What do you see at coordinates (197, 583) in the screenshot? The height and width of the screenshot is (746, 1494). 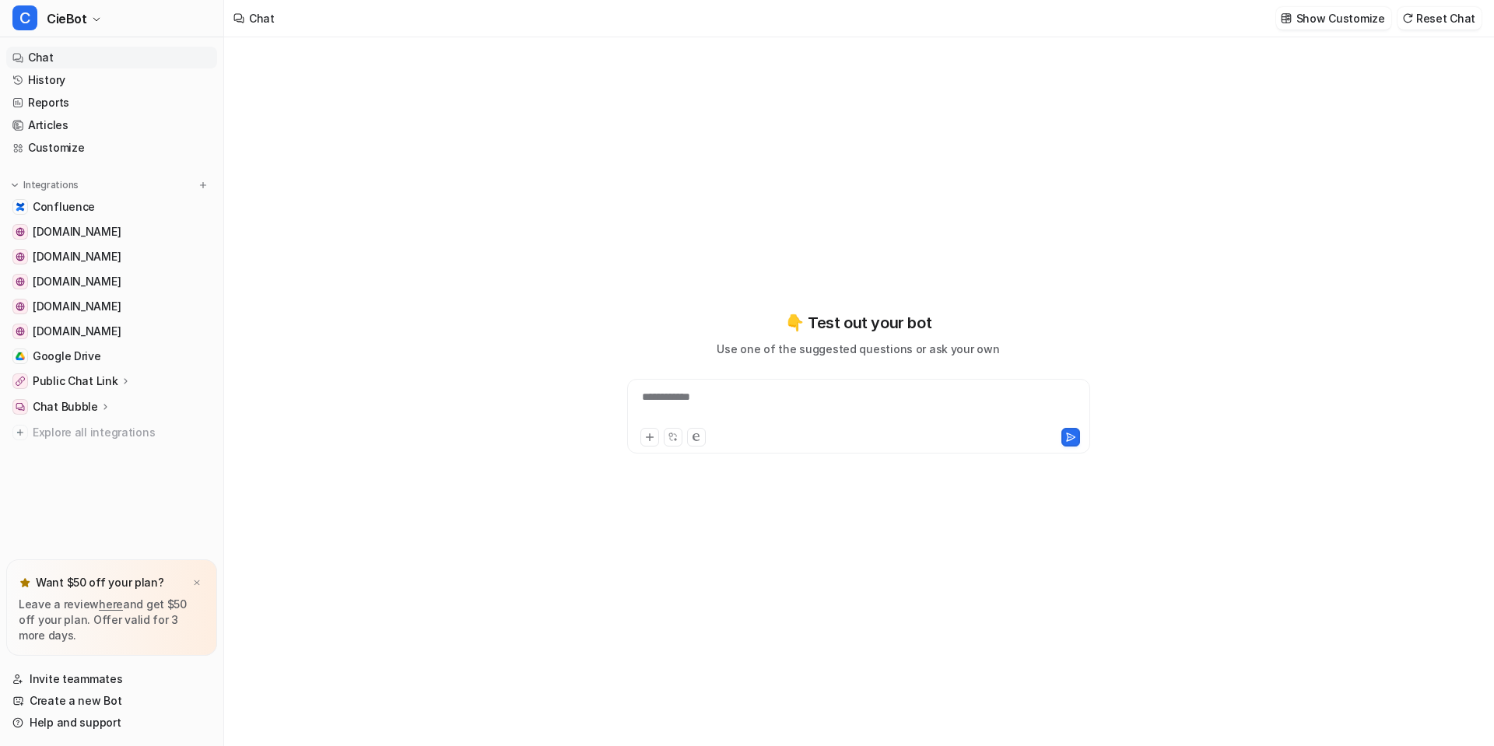 I see `img: x` at bounding box center [197, 583].